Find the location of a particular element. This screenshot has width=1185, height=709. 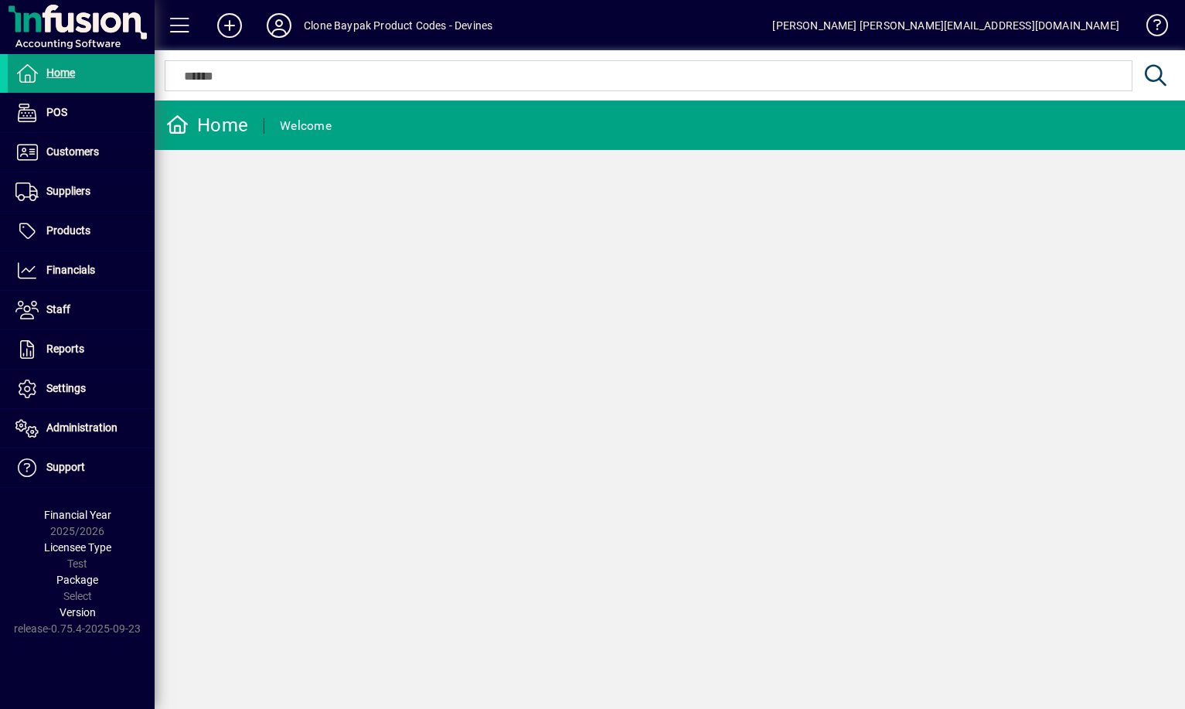

span: Package is located at coordinates (77, 580).